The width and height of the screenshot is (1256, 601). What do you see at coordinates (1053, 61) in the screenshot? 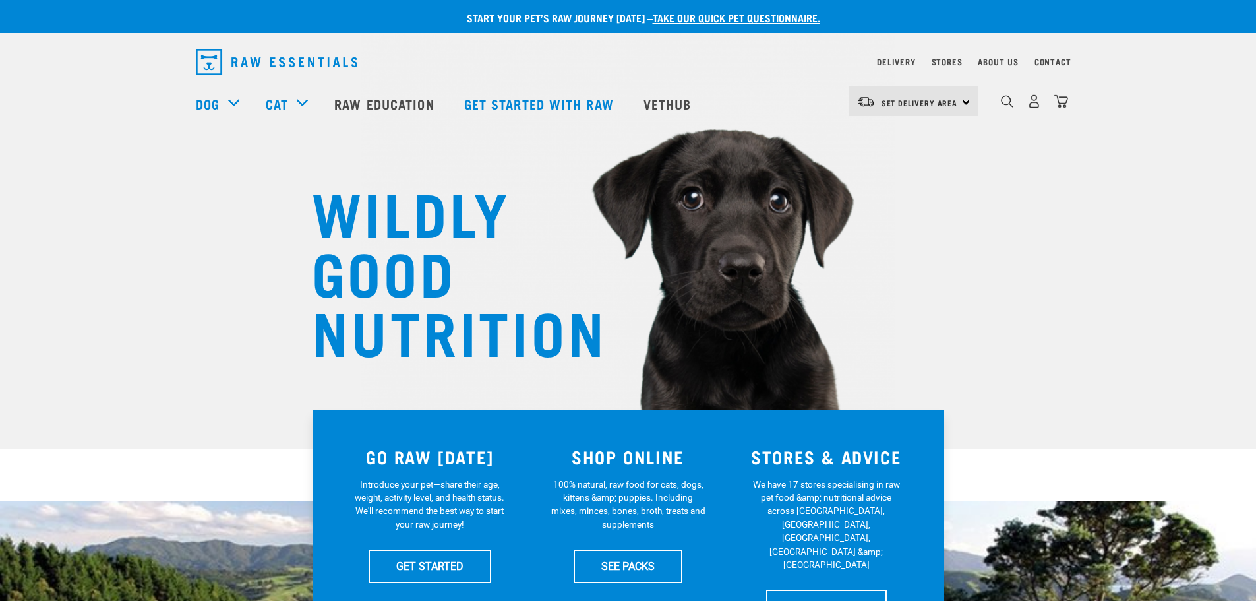
I see `a: Contact` at bounding box center [1053, 61].